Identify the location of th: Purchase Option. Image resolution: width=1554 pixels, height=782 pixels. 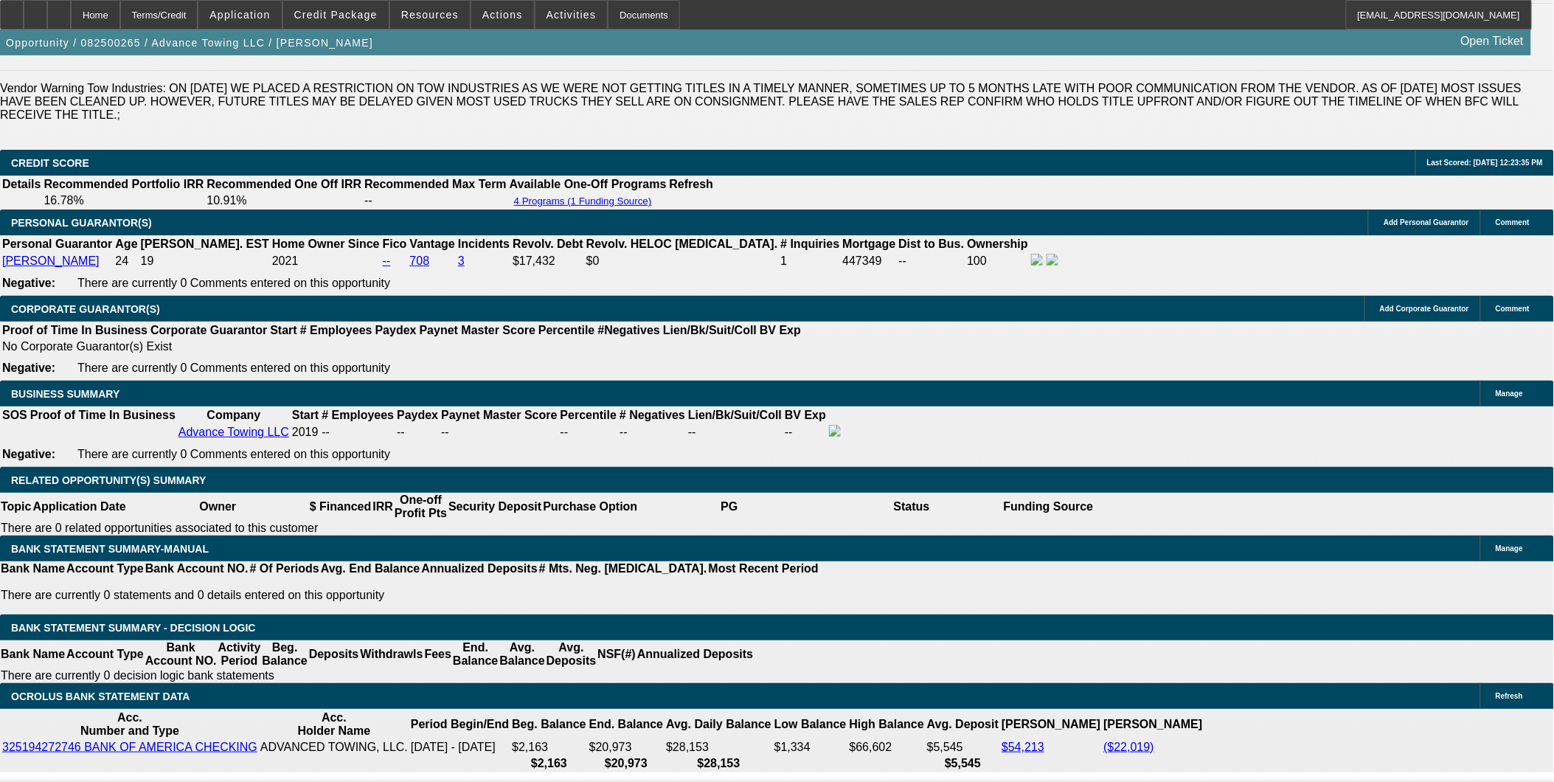
(590, 507).